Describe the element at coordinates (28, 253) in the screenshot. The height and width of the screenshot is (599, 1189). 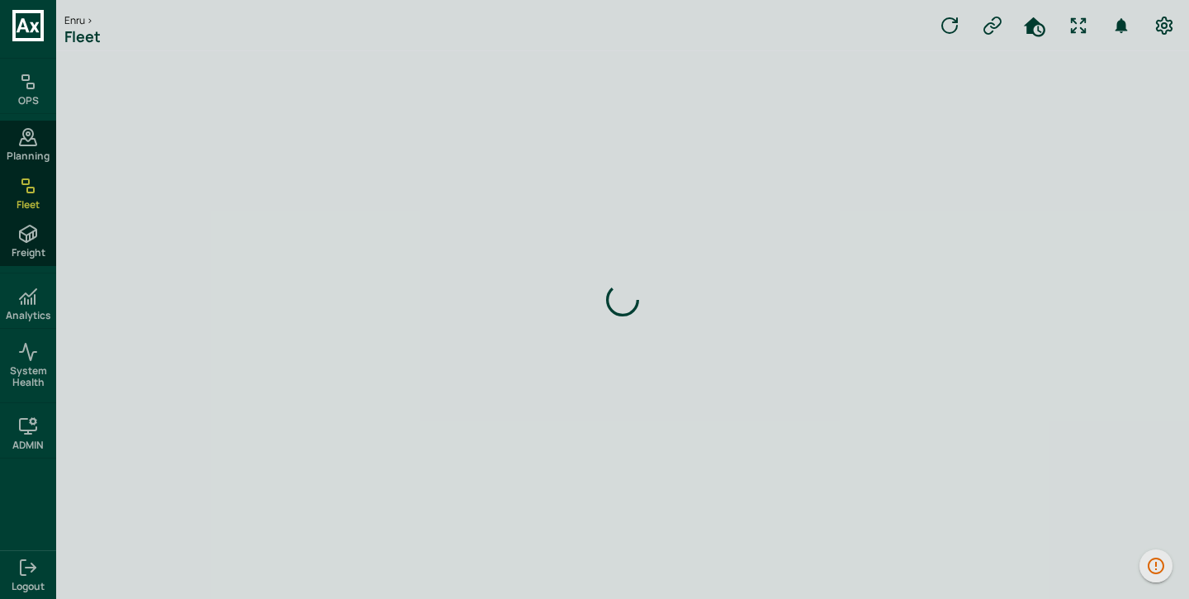
I see `span: Freight` at that location.